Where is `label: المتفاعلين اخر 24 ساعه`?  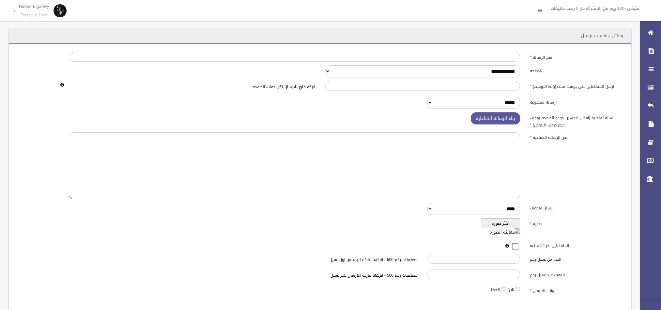 label: المتفاعلين اخر 24 ساعه is located at coordinates (576, 245).